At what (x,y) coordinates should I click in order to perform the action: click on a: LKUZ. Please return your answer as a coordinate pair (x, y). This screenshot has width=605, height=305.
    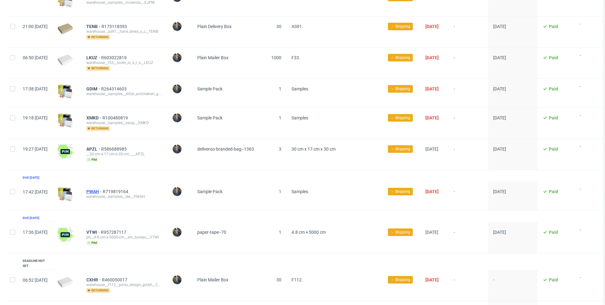
    Looking at the image, I should click on (94, 58).